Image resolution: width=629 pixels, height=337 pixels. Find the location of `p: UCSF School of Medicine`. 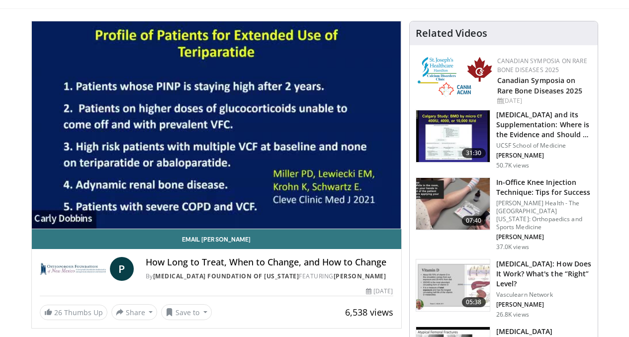

p: UCSF School of Medicine is located at coordinates (544, 146).